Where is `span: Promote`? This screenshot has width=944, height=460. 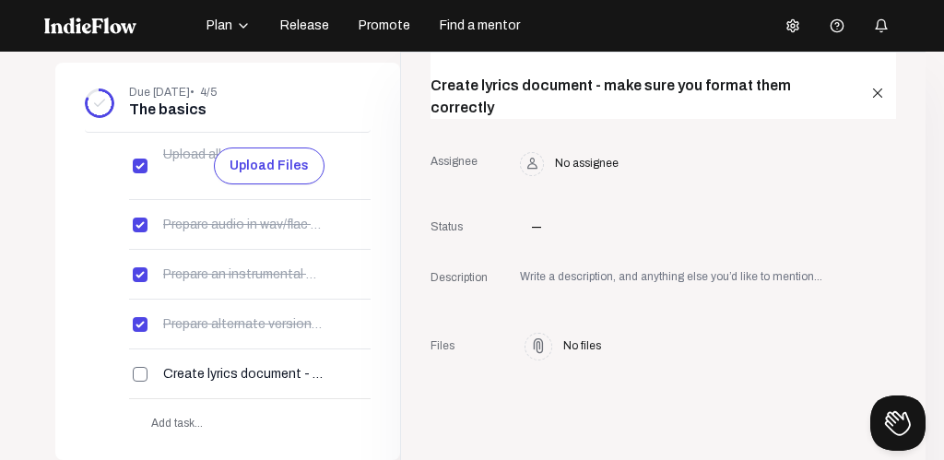
span: Promote is located at coordinates (384, 26).